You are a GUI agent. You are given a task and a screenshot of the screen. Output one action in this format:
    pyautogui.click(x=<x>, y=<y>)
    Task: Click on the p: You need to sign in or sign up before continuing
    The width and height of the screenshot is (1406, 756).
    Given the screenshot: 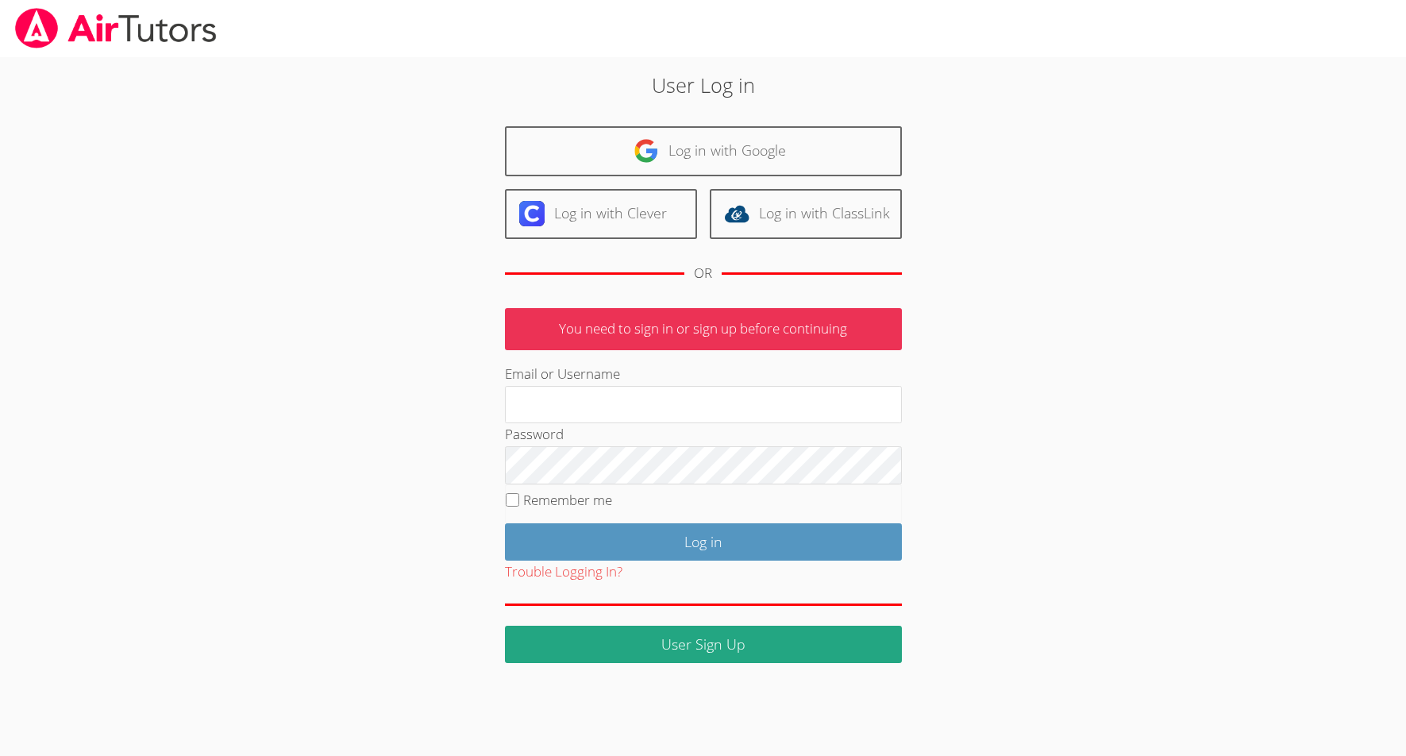 What is the action you would take?
    pyautogui.click(x=703, y=329)
    